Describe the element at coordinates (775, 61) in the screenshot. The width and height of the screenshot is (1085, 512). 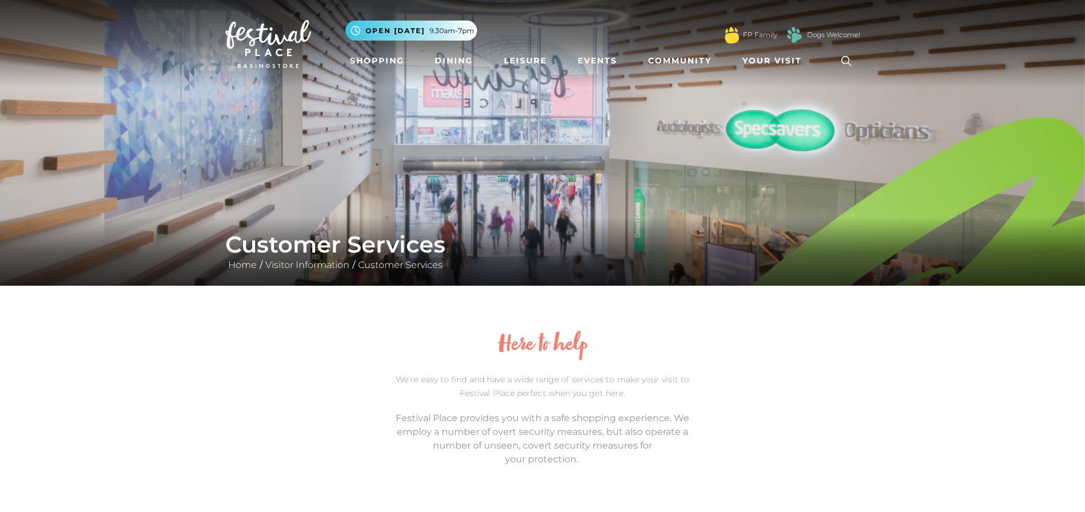
I see `a: Your Visit` at that location.